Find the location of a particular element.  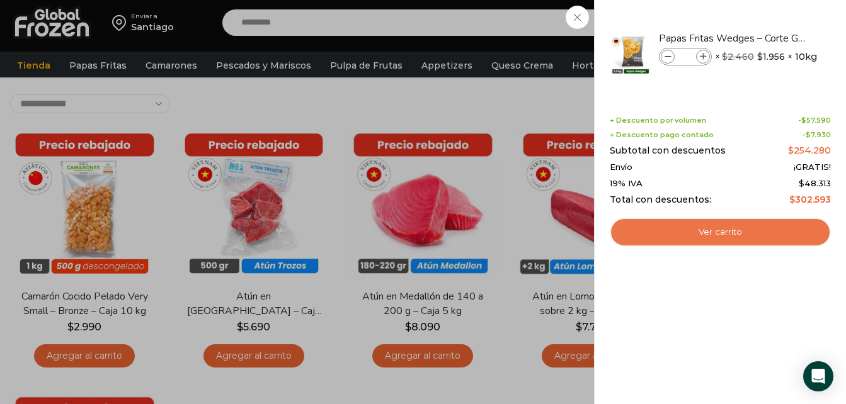

span: ¡GRATIS! is located at coordinates (812, 167).